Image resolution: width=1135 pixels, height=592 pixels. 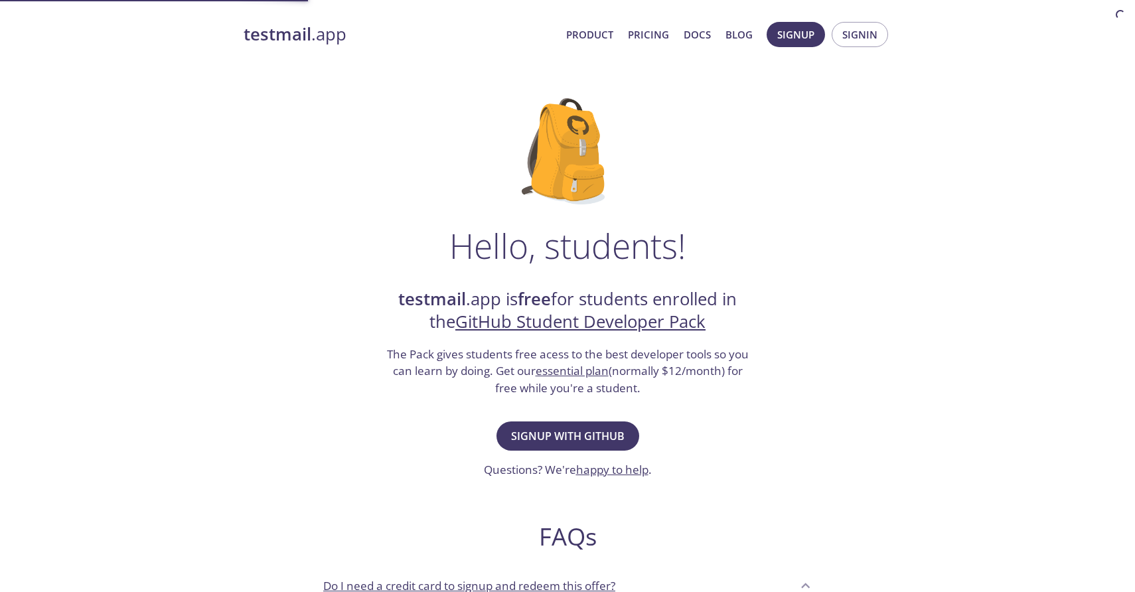 I want to click on h2: FAQs, so click(x=568, y=536).